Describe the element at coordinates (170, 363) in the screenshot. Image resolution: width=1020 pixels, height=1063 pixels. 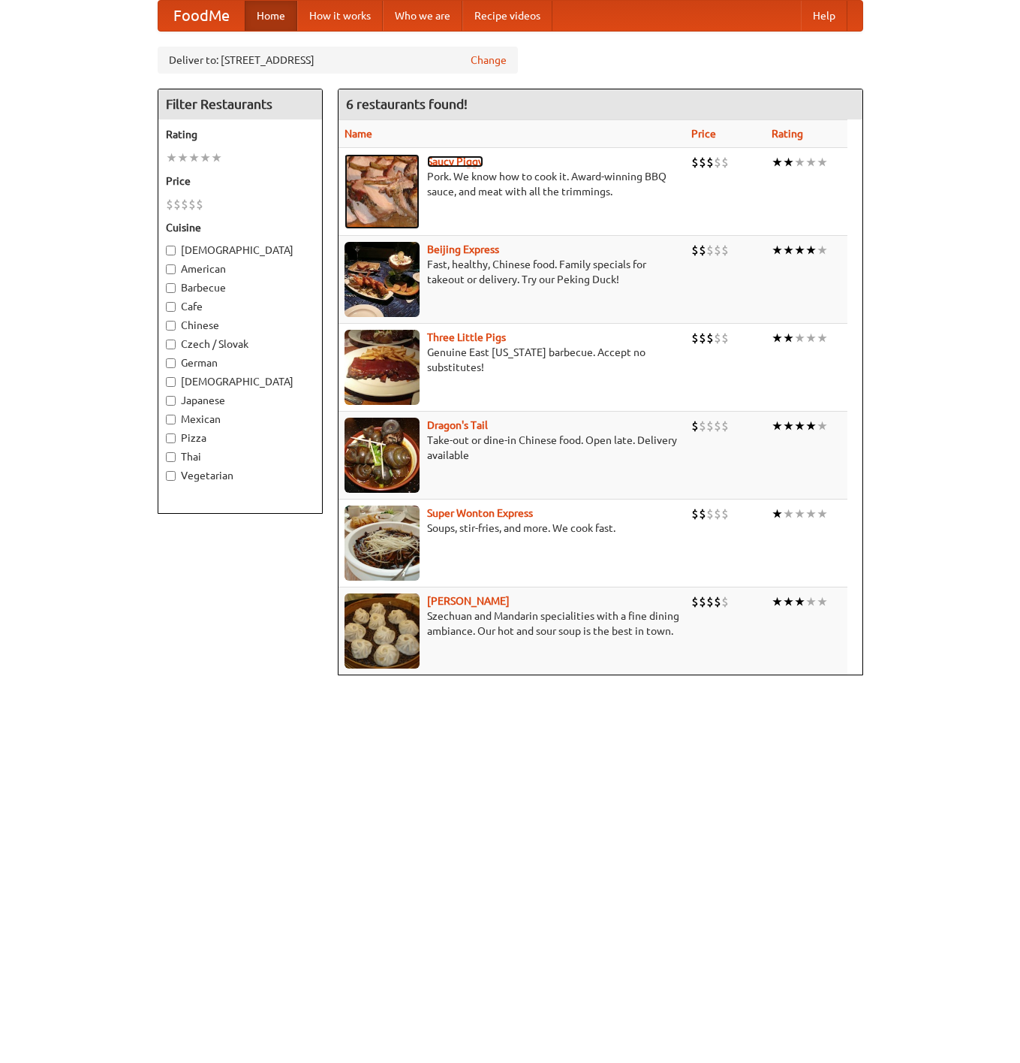
I see `input: German` at that location.